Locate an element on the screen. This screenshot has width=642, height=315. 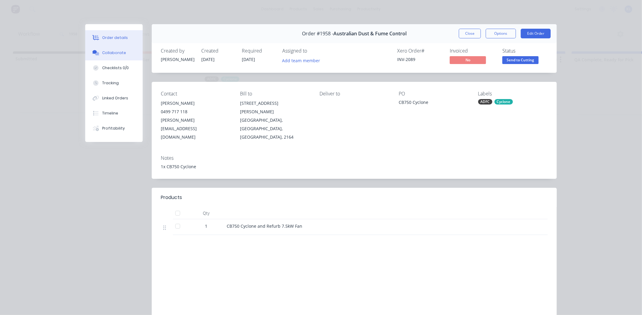
div: Products is located at coordinates (171, 198).